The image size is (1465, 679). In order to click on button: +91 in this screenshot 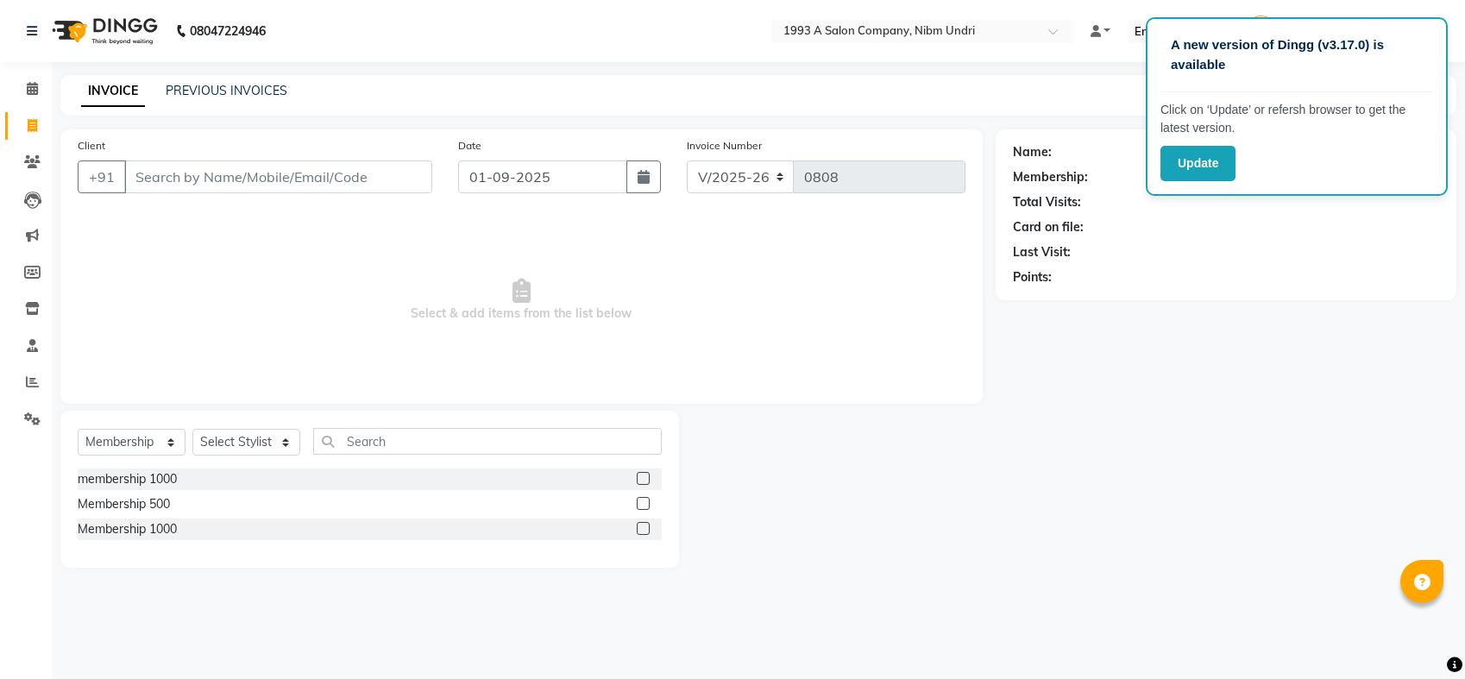, I will do `click(102, 177)`.